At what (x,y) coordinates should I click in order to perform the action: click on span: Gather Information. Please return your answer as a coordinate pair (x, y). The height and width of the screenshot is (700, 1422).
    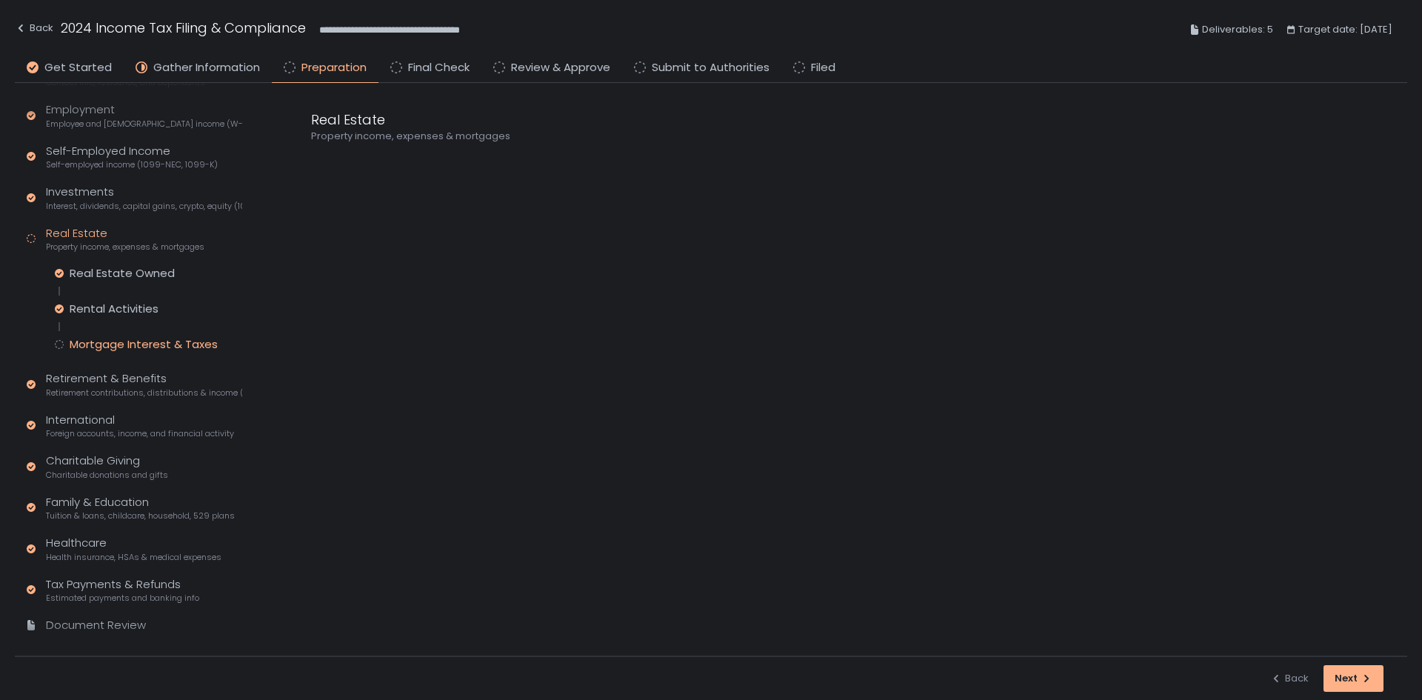
    Looking at the image, I should click on (207, 67).